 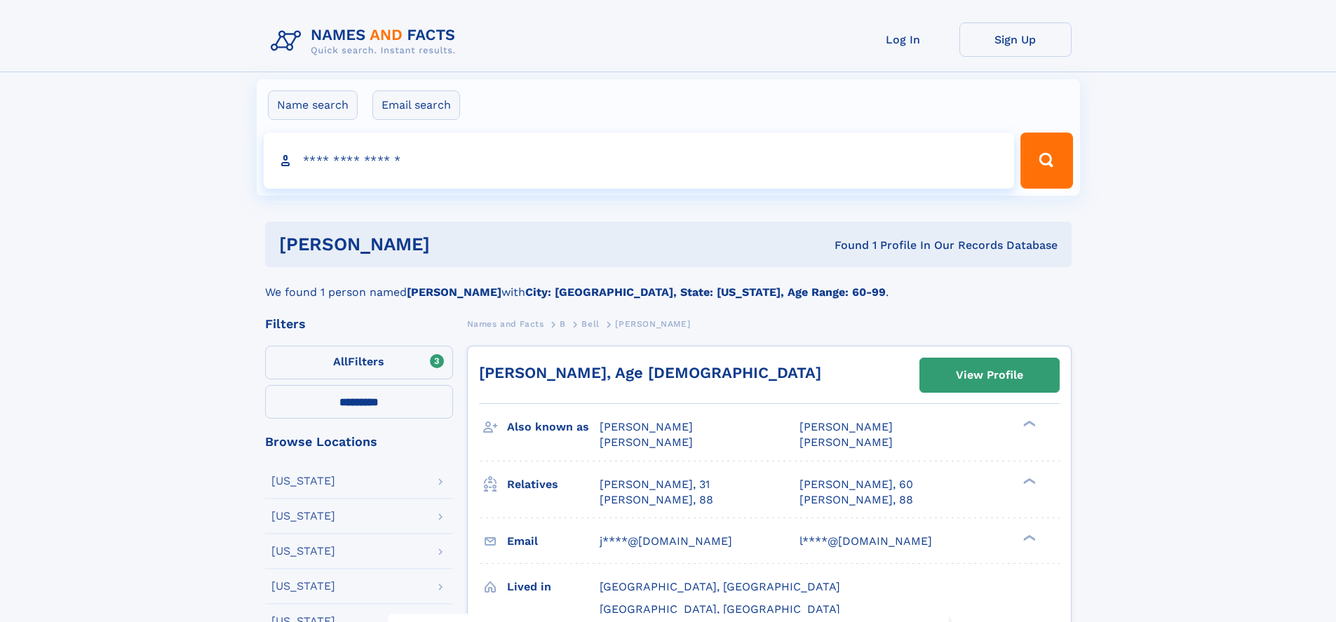 I want to click on a: Bell, so click(x=590, y=323).